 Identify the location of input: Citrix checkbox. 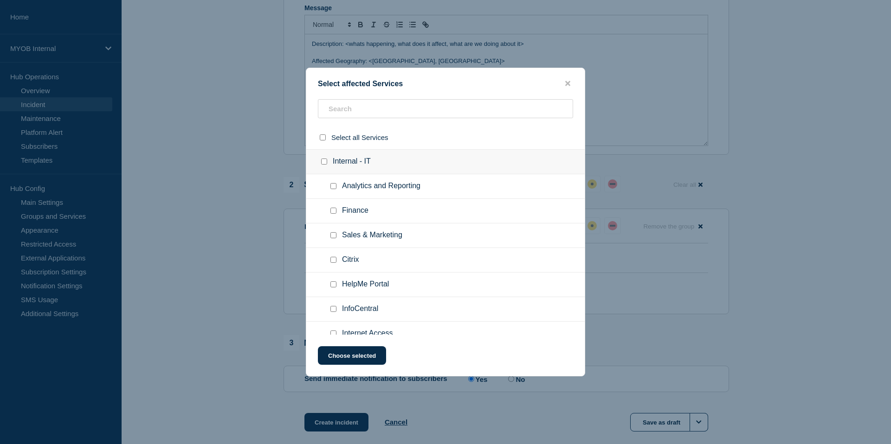
(333, 260).